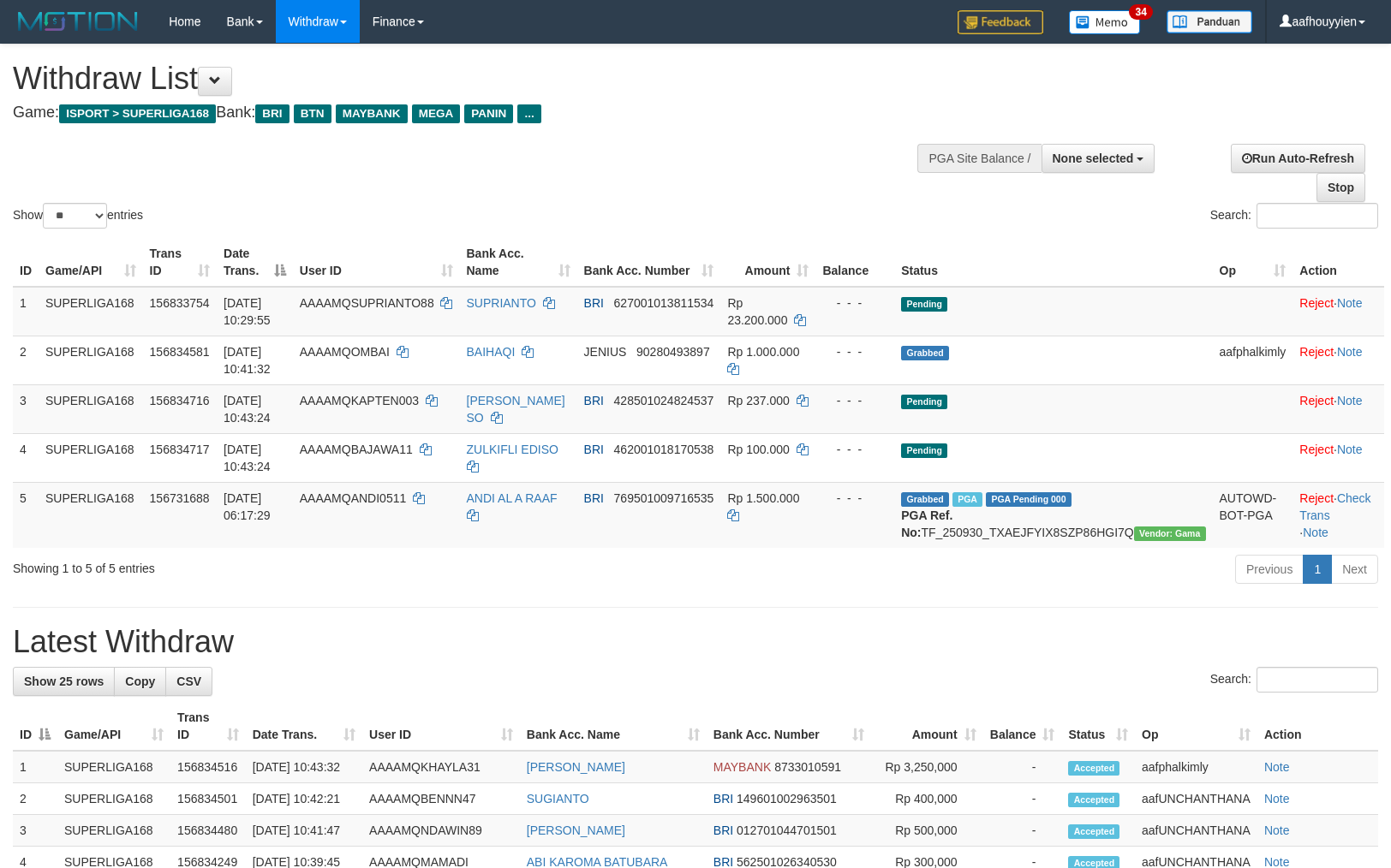 Image resolution: width=1391 pixels, height=868 pixels. Describe the element at coordinates (927, 524) in the screenshot. I see `b: PGA Ref. No:` at that location.